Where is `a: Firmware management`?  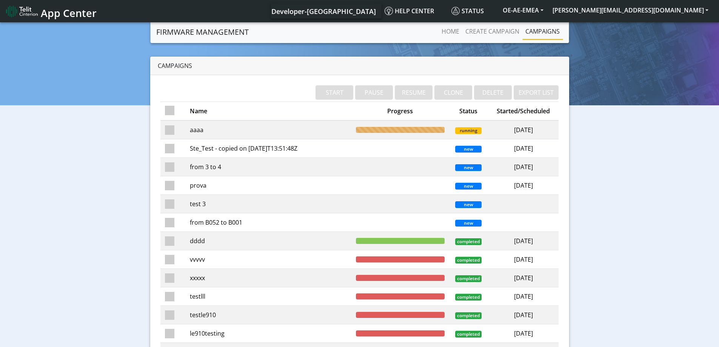
a: Firmware management is located at coordinates (202, 32).